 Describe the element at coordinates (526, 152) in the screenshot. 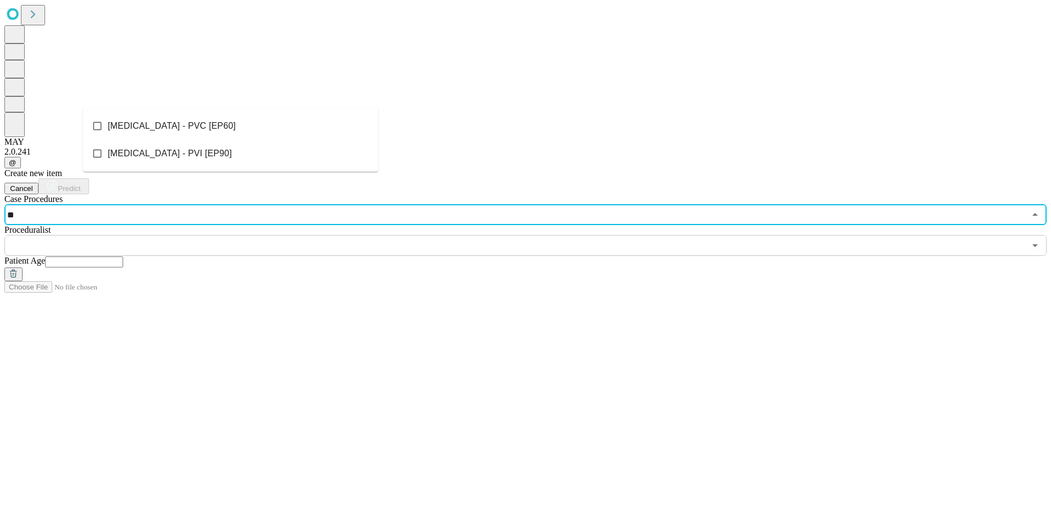

I see `div: 2.0.241` at that location.